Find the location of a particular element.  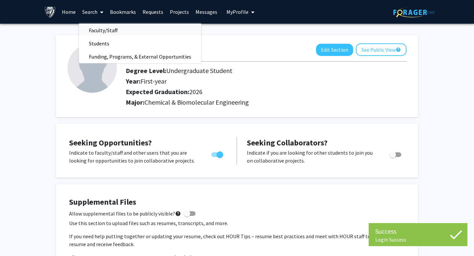

p: Indicate to faculty/staff and other users that you are looking for opportunities to join collabor... is located at coordinates (134, 157).